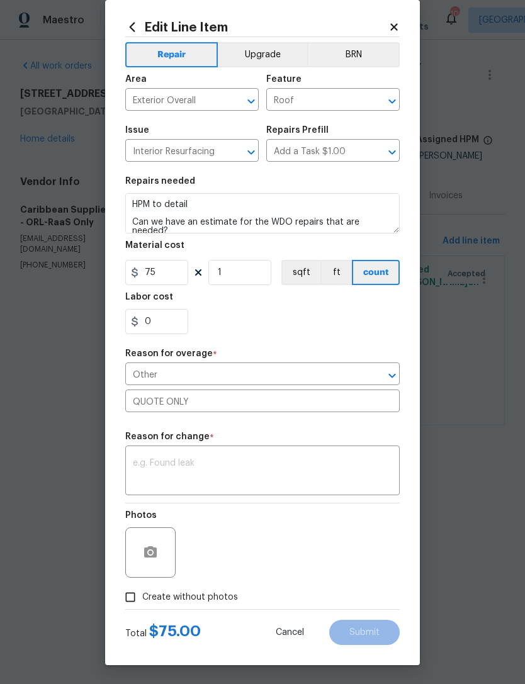 The height and width of the screenshot is (684, 525). Describe the element at coordinates (141, 515) in the screenshot. I see `h5: Photos` at that location.